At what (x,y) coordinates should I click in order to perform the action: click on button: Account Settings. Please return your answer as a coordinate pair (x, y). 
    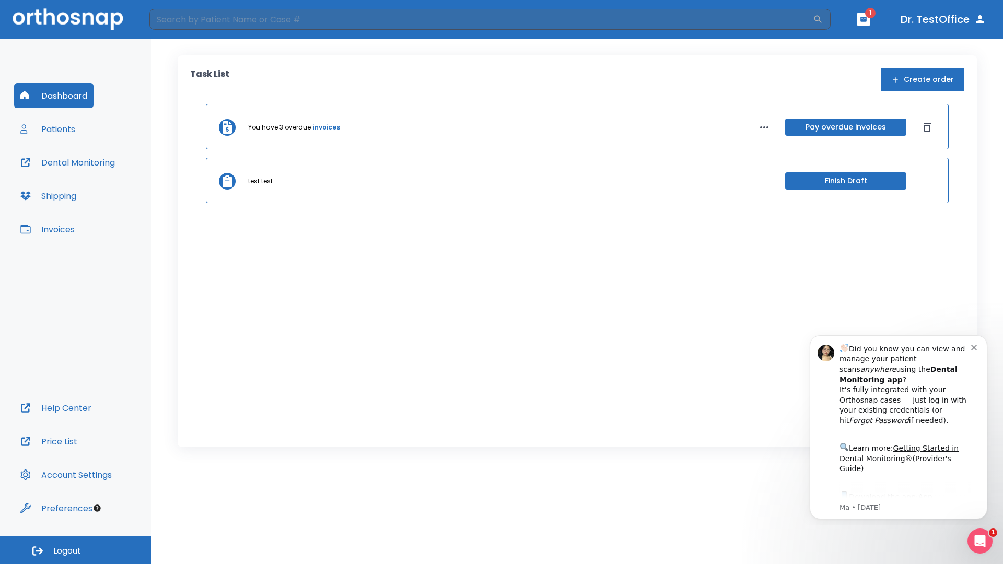
    Looking at the image, I should click on (66, 475).